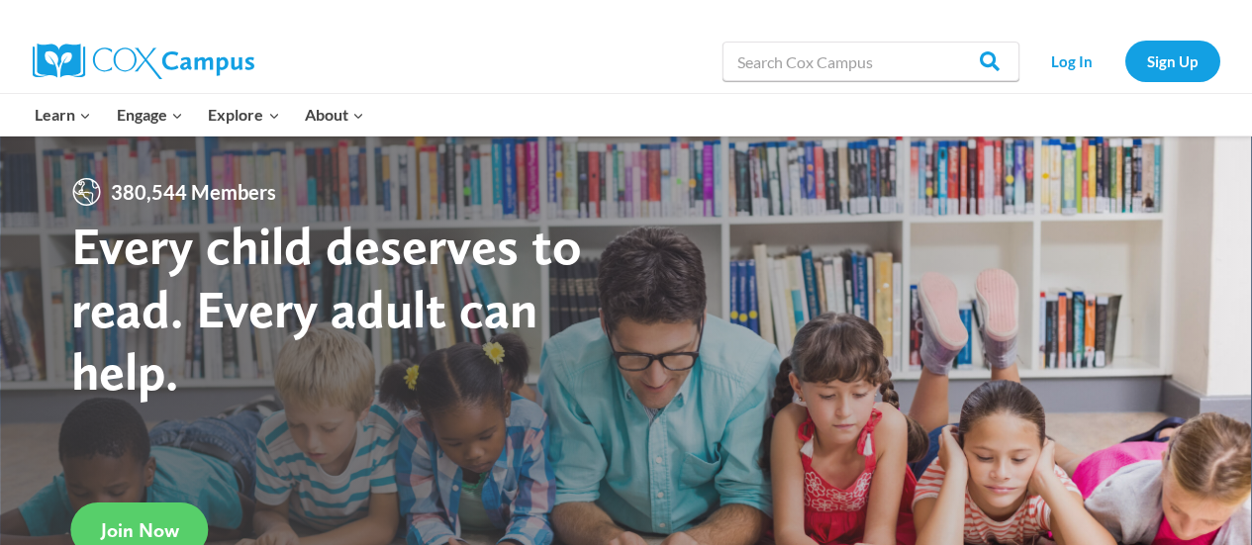  I want to click on strong: Every child deserves to read. Every adult can help., so click(327, 308).